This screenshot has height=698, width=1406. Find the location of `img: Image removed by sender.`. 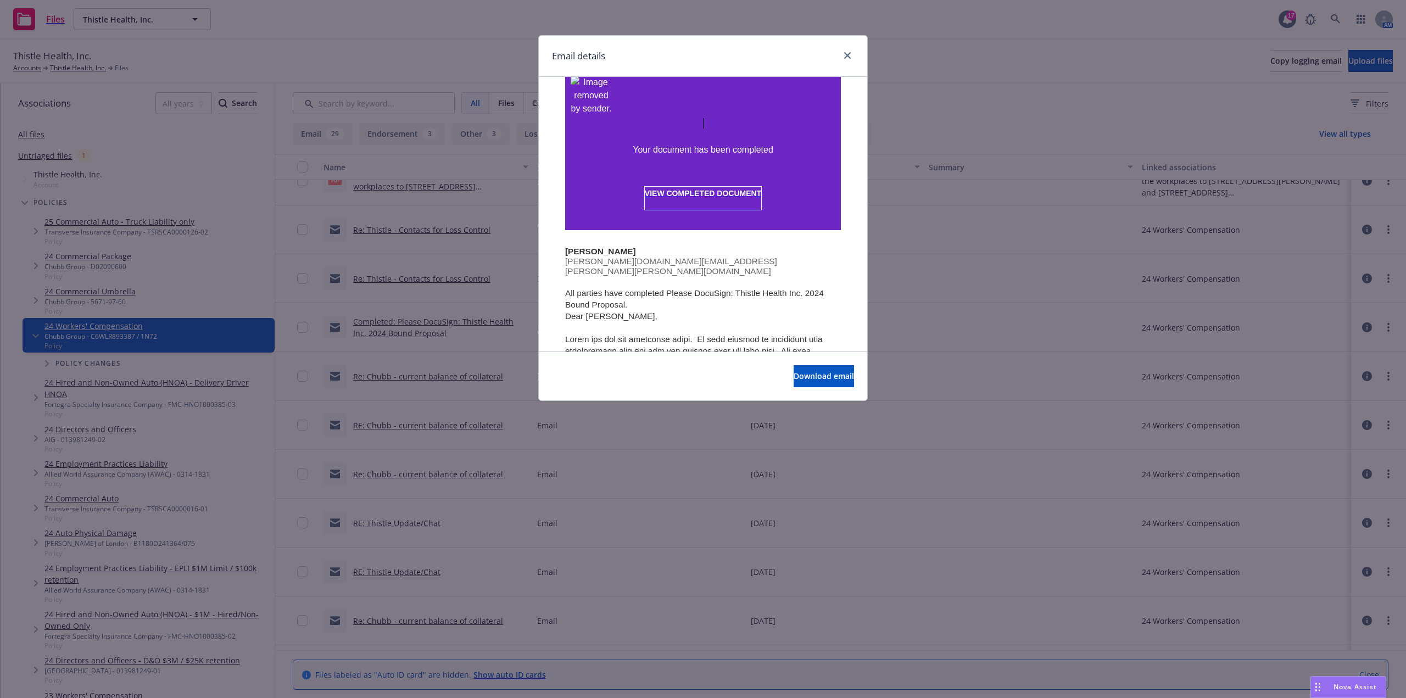

img: Image removed by sender. is located at coordinates (591, 96).